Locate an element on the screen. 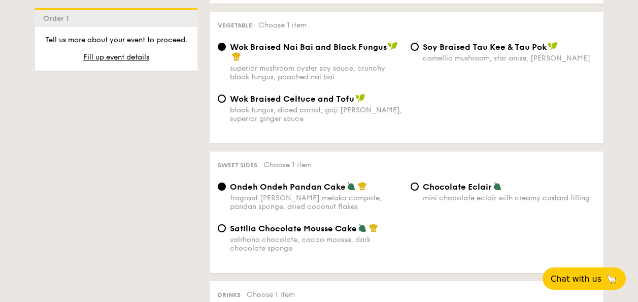 The image size is (638, 302). span: Fill up event details is located at coordinates (116, 57).